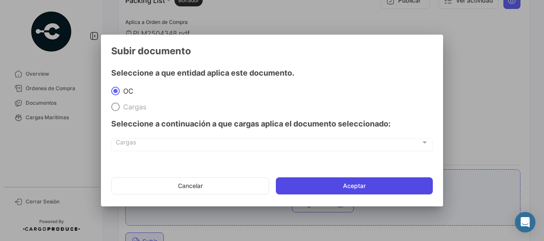 The height and width of the screenshot is (241, 544). I want to click on h4: Seleccione a continuación a que cargas aplica el documento seleccionado:, so click(272, 124).